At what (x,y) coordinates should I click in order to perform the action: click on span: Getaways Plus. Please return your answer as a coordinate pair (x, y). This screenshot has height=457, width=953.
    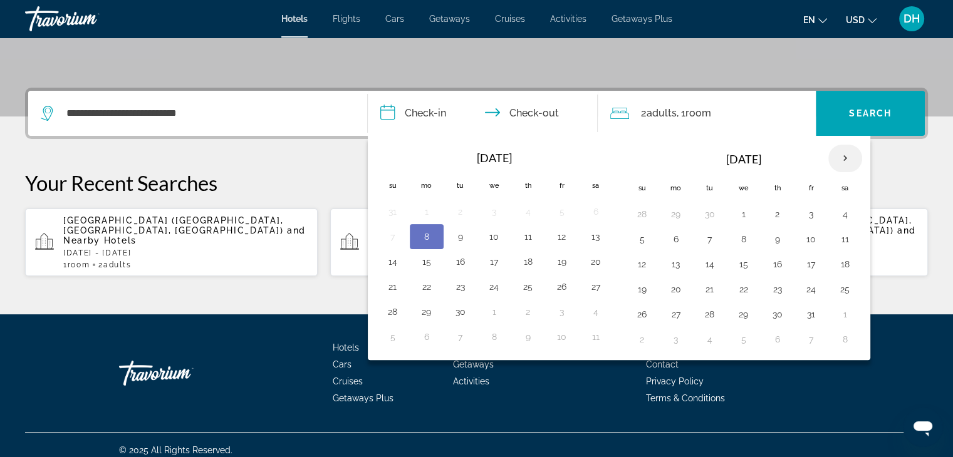
    Looking at the image, I should click on (642, 19).